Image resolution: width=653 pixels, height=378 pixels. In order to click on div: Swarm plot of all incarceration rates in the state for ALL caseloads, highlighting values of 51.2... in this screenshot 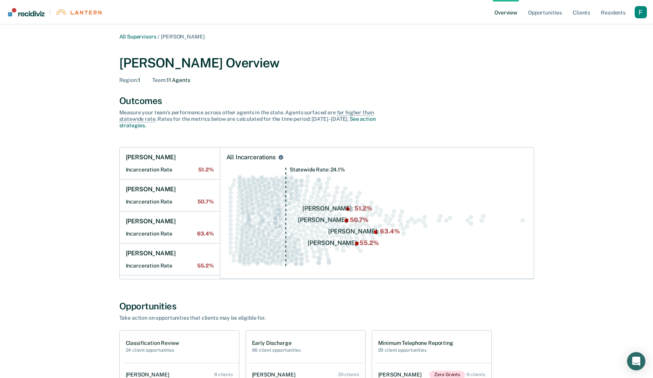, I will do `click(377, 220)`.